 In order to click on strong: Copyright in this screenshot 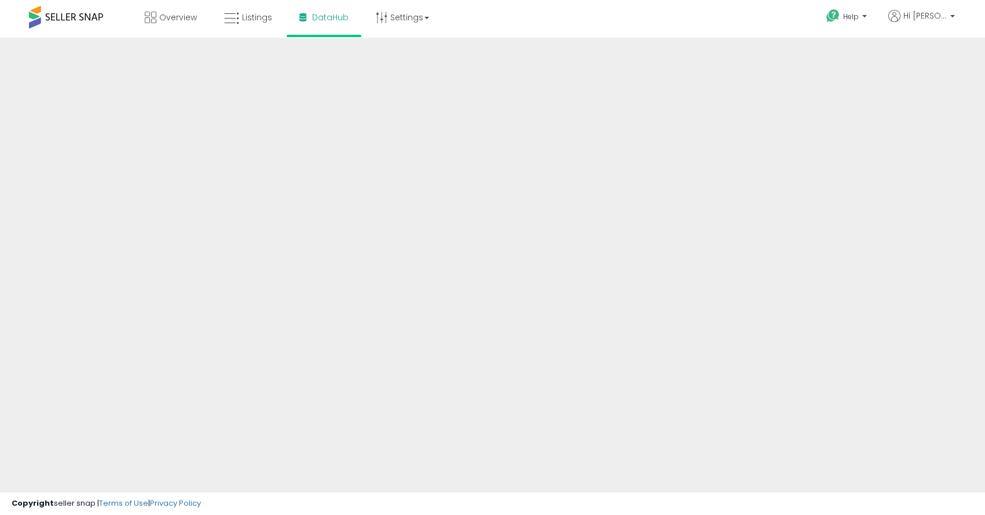, I will do `click(32, 503)`.